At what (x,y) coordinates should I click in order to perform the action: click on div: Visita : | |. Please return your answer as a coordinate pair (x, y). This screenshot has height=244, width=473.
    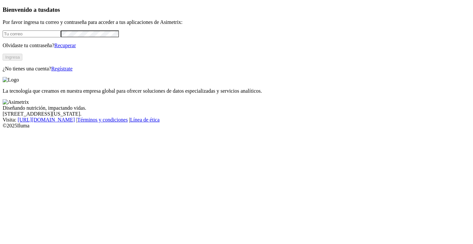
    Looking at the image, I should click on (236, 120).